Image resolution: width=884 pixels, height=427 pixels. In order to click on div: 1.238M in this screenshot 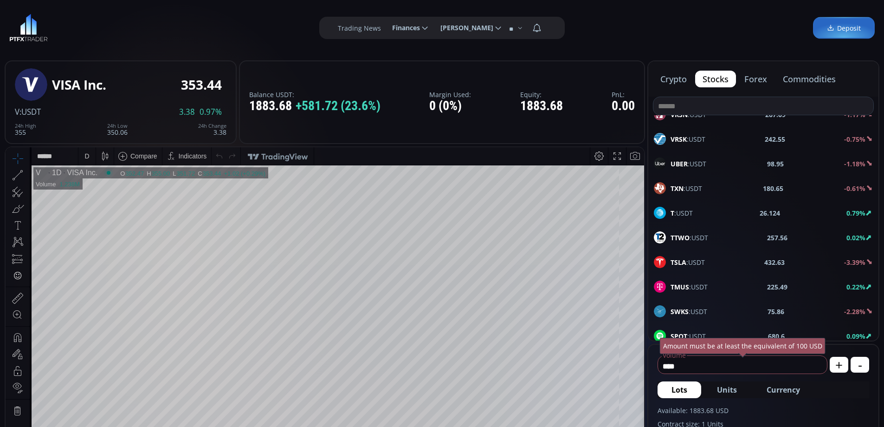, I will do `click(64, 37)`.